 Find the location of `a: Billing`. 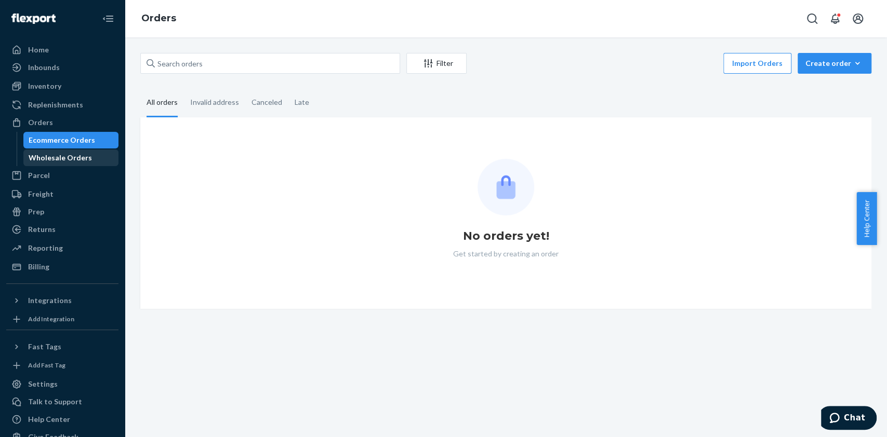

a: Billing is located at coordinates (62, 267).